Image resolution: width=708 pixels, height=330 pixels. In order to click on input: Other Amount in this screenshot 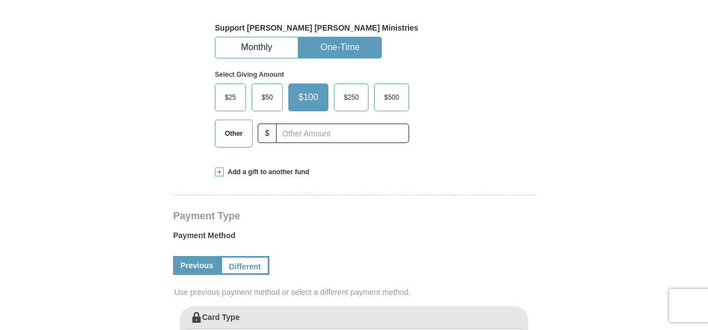, I will do `click(342, 133)`.